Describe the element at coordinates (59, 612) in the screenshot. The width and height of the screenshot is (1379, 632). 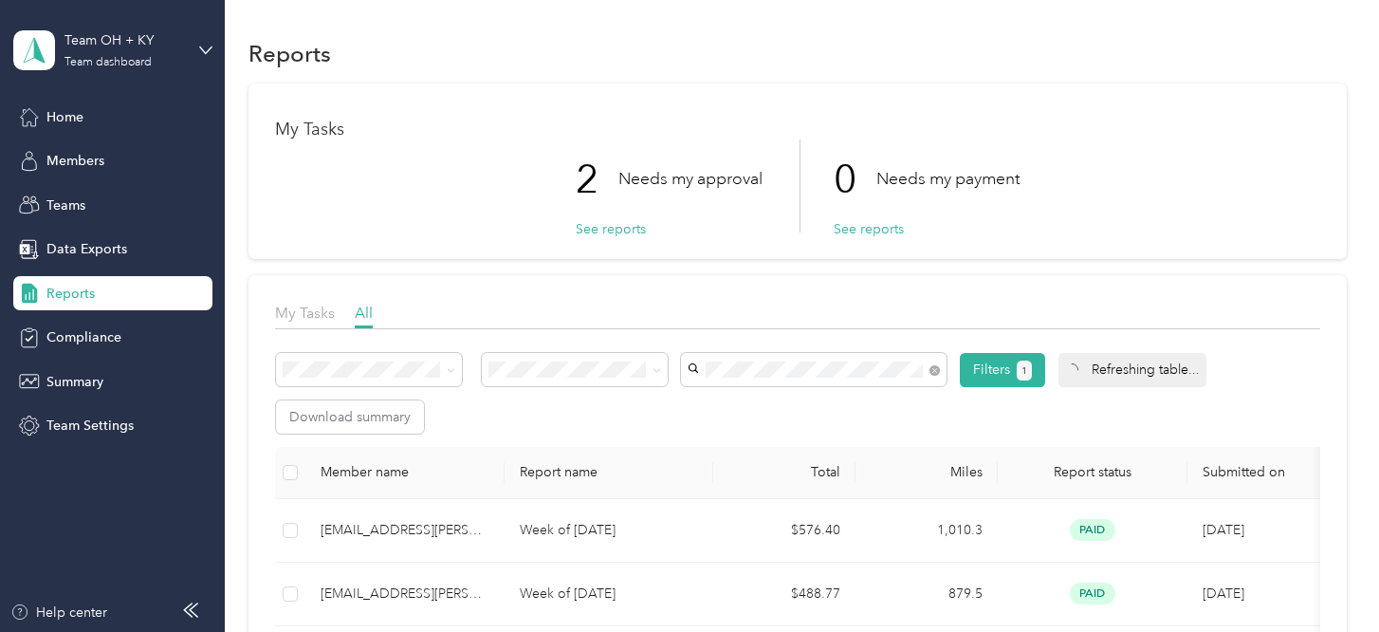
I see `div: Help center` at that location.